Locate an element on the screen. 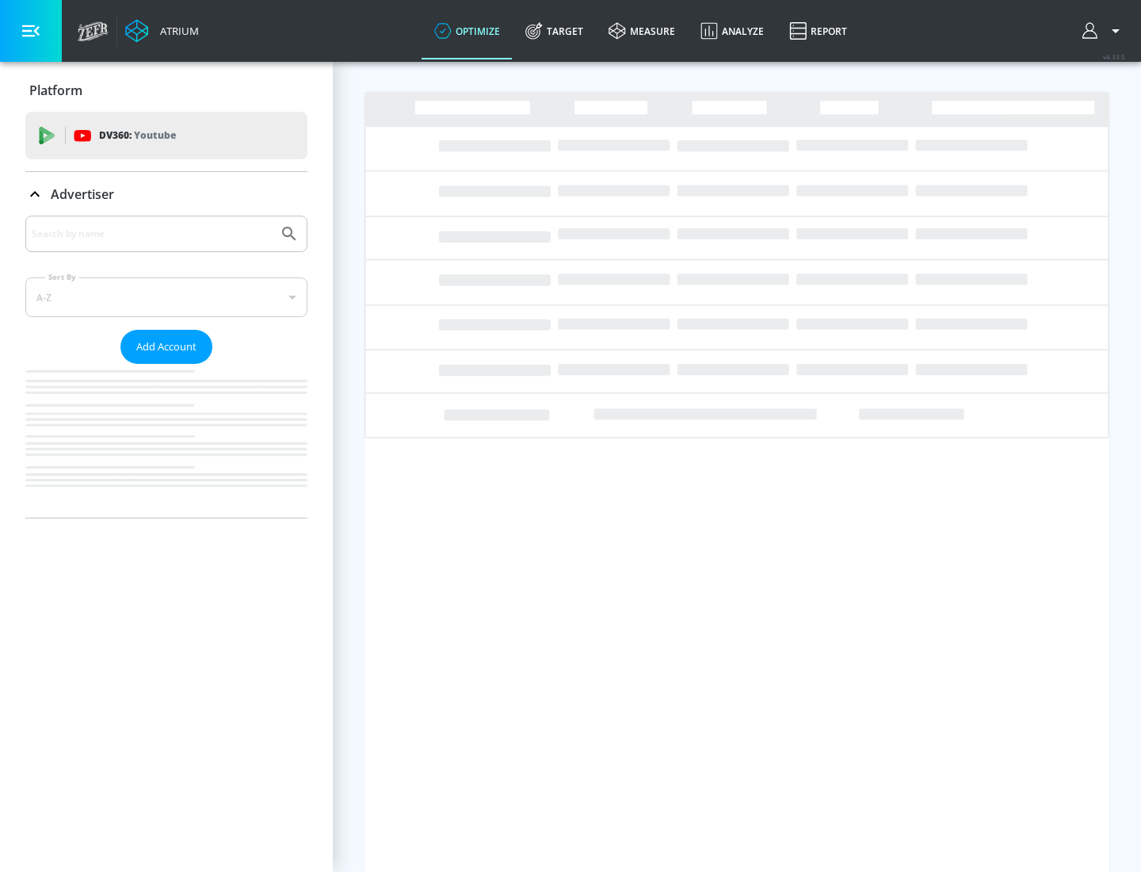 The width and height of the screenshot is (1141, 872). span: v 4.33.5 is located at coordinates (1114, 56).